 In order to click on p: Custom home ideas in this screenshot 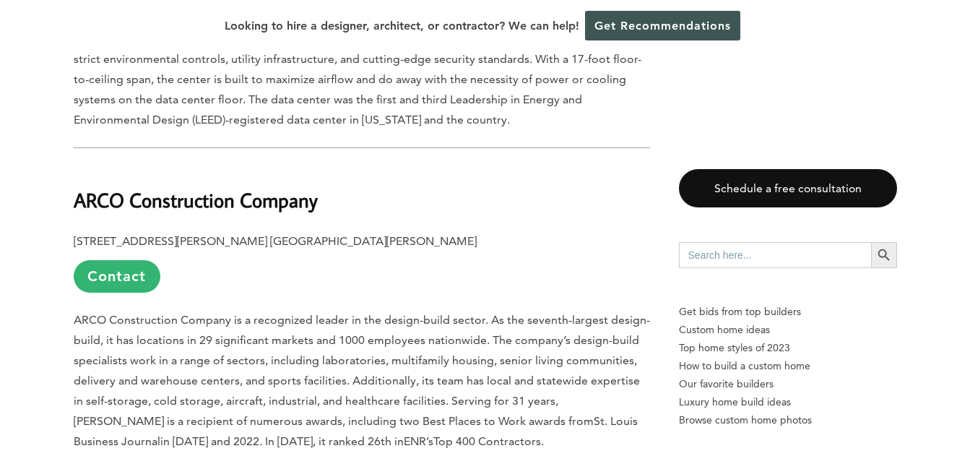, I will do `click(788, 330)`.